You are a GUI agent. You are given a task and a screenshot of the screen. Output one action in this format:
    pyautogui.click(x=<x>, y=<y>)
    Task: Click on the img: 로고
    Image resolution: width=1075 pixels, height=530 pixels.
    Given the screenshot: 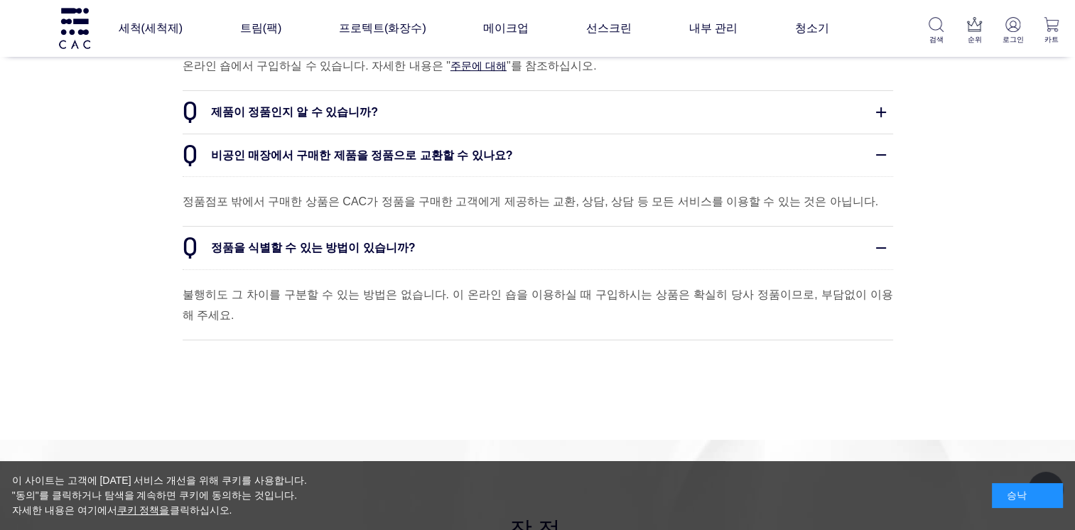 What is the action you would take?
    pyautogui.click(x=75, y=28)
    